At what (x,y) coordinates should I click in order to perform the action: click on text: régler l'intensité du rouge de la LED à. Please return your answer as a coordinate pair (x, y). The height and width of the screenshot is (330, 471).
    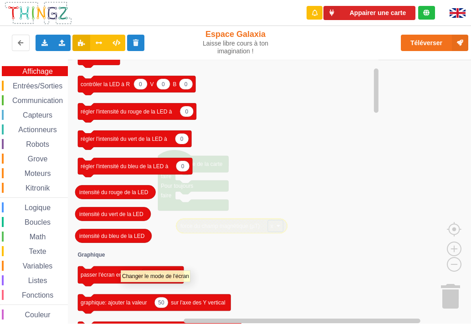
    Looking at the image, I should click on (126, 111).